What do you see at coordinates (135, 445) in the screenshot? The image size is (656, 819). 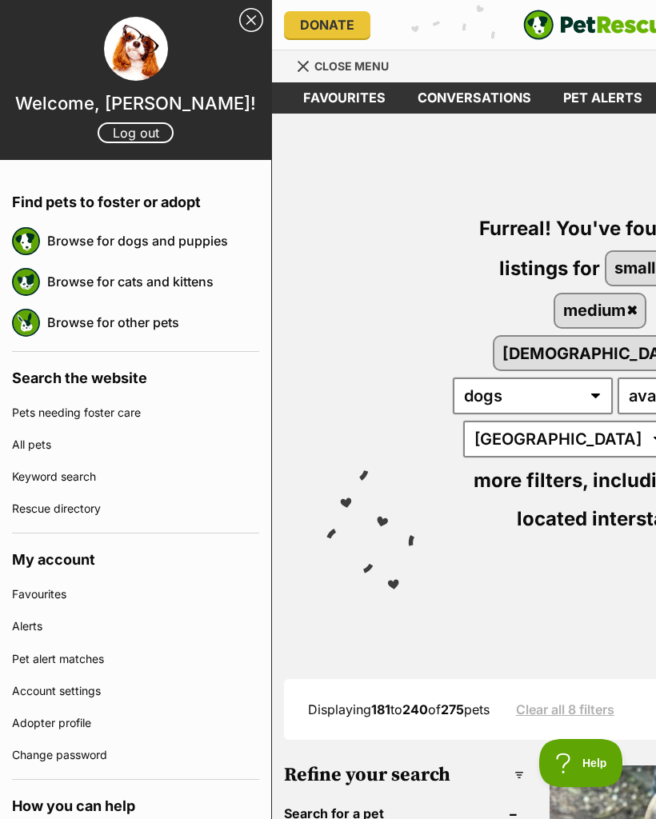 I see `a: All pets` at bounding box center [135, 445].